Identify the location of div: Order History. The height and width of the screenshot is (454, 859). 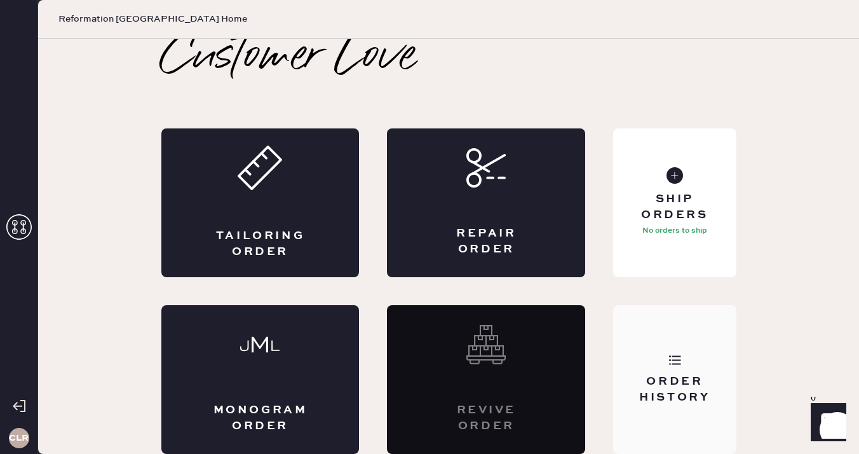
(674, 390).